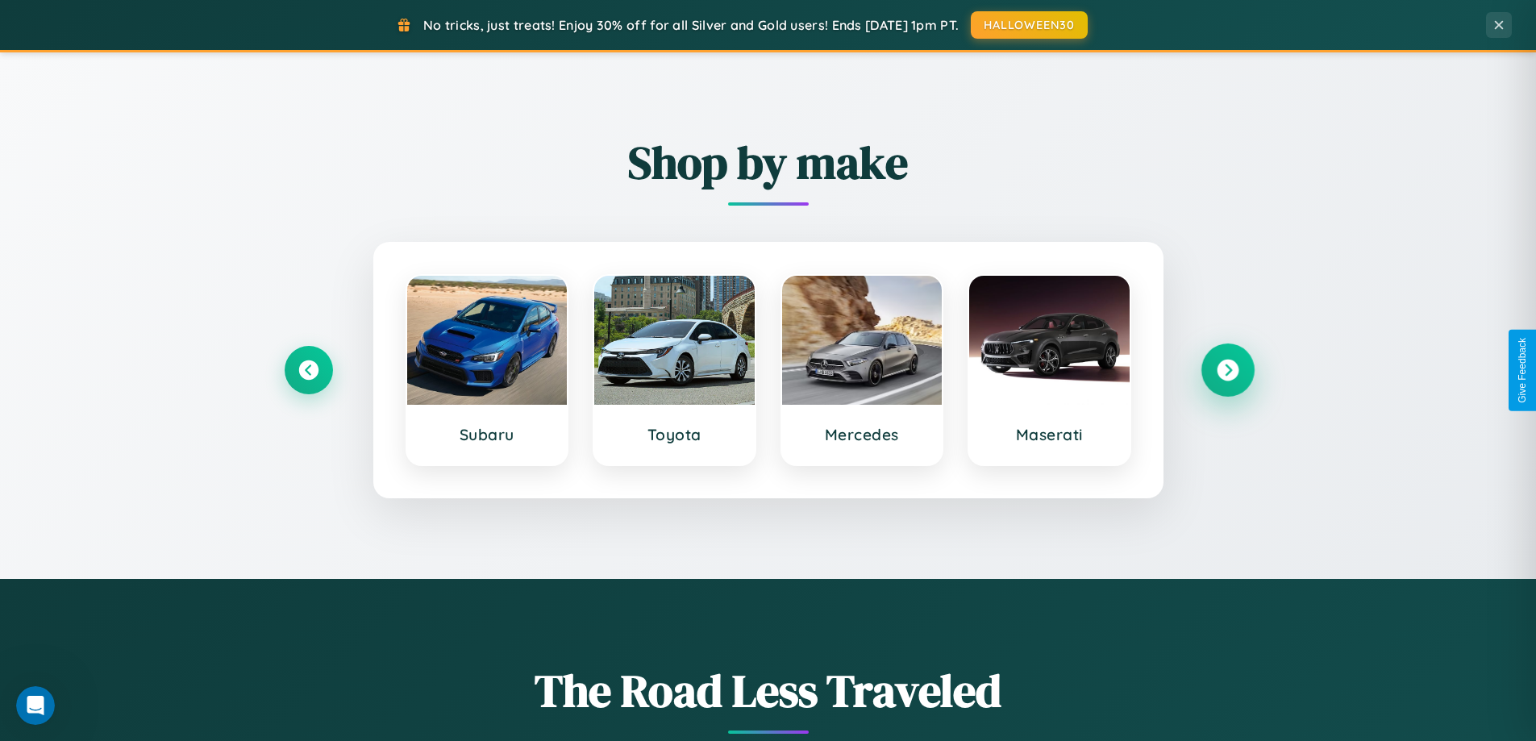 This screenshot has width=1536, height=741. Describe the element at coordinates (862, 434) in the screenshot. I see `h3: Mercedes` at that location.